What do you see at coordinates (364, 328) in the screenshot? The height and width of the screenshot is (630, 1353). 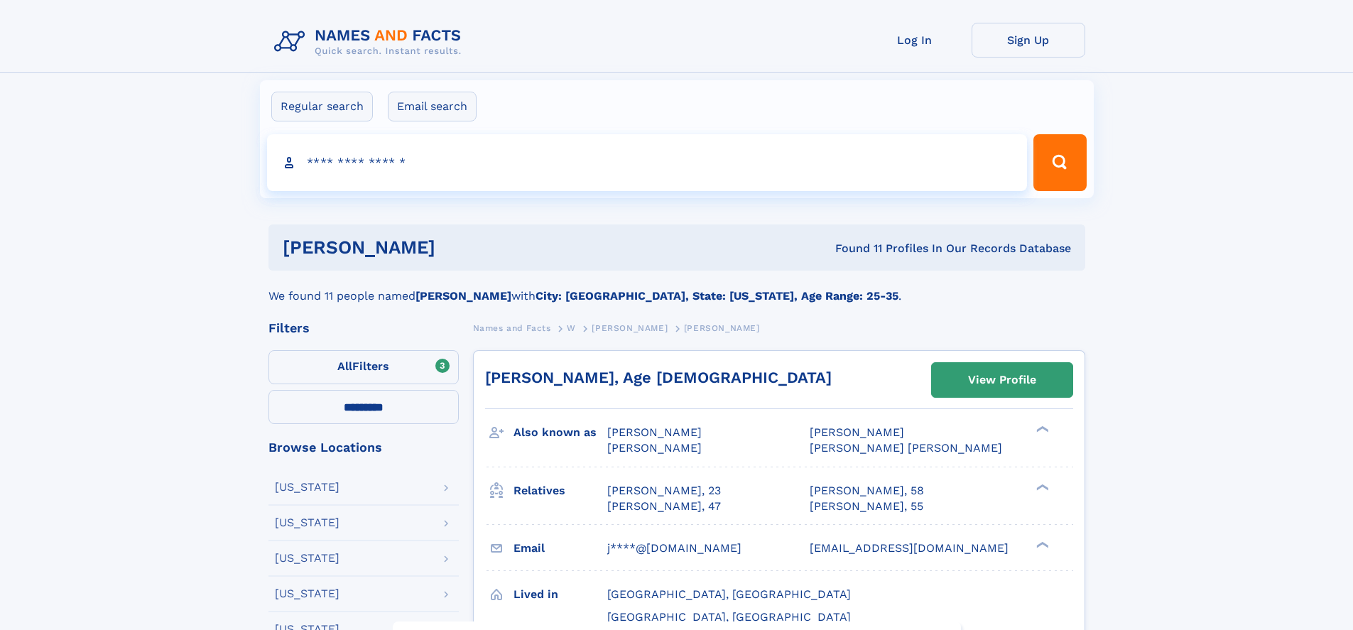 I see `div: Filters` at bounding box center [364, 328].